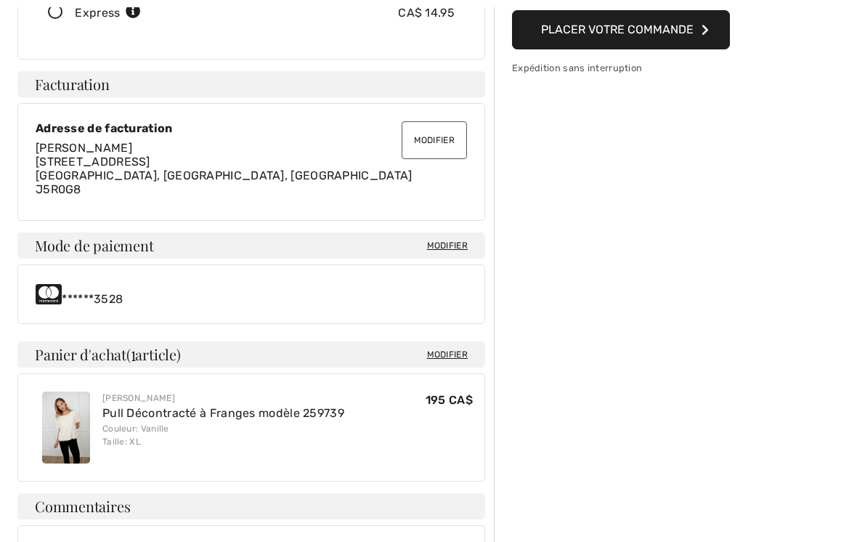  What do you see at coordinates (223, 413) in the screenshot?
I see `a: Pull Décontracté à Franges modèle 259739` at bounding box center [223, 413].